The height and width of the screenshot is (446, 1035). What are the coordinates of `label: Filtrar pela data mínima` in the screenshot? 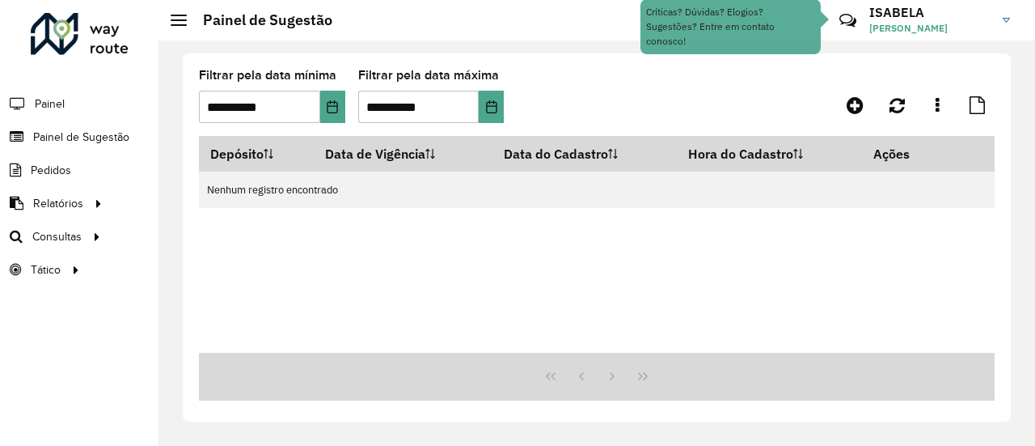 It's located at (268, 75).